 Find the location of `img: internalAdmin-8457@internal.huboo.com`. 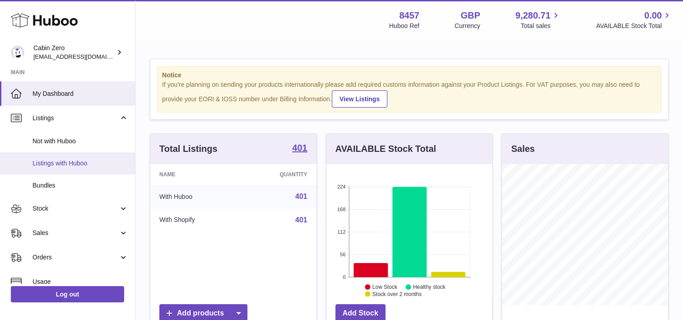

img: internalAdmin-8457@internal.huboo.com is located at coordinates (18, 52).